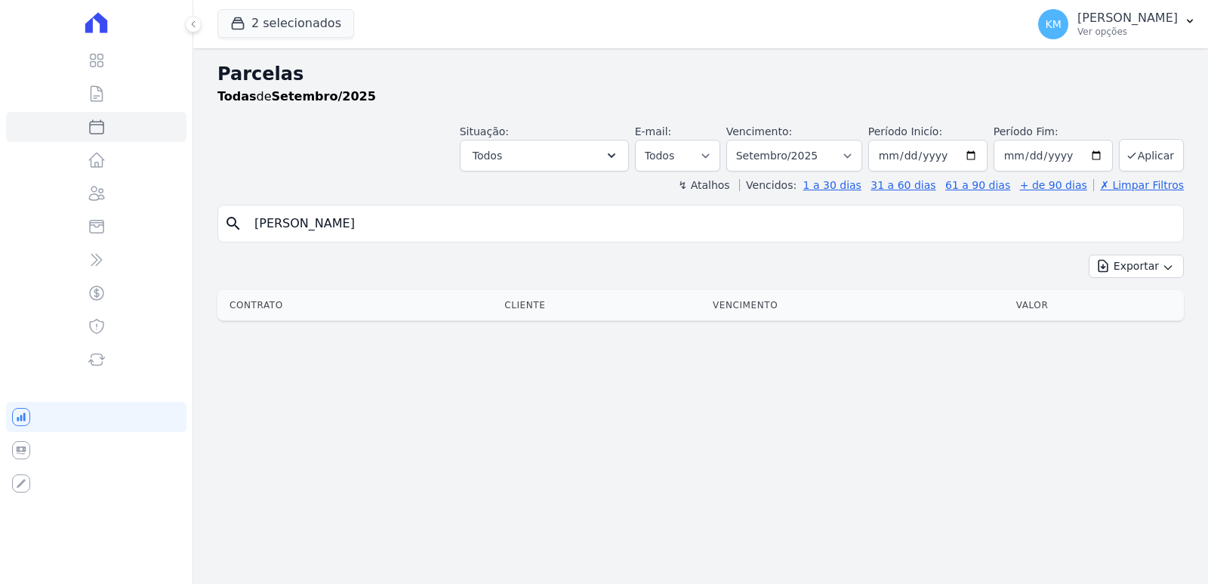 This screenshot has height=584, width=1208. Describe the element at coordinates (905, 131) in the screenshot. I see `label: Período Inicío:` at that location.